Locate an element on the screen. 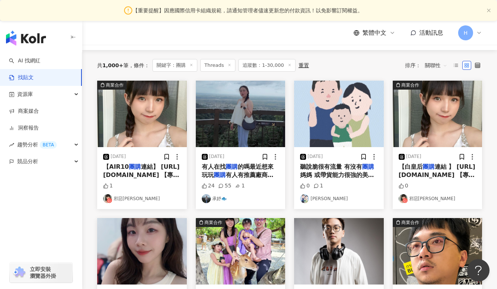  span: 媽媽 或帶貨能力很強的美妝KOL 我這邊有吹風機 洗髮精 護髮 等等的 is located at coordinates (339, 183).